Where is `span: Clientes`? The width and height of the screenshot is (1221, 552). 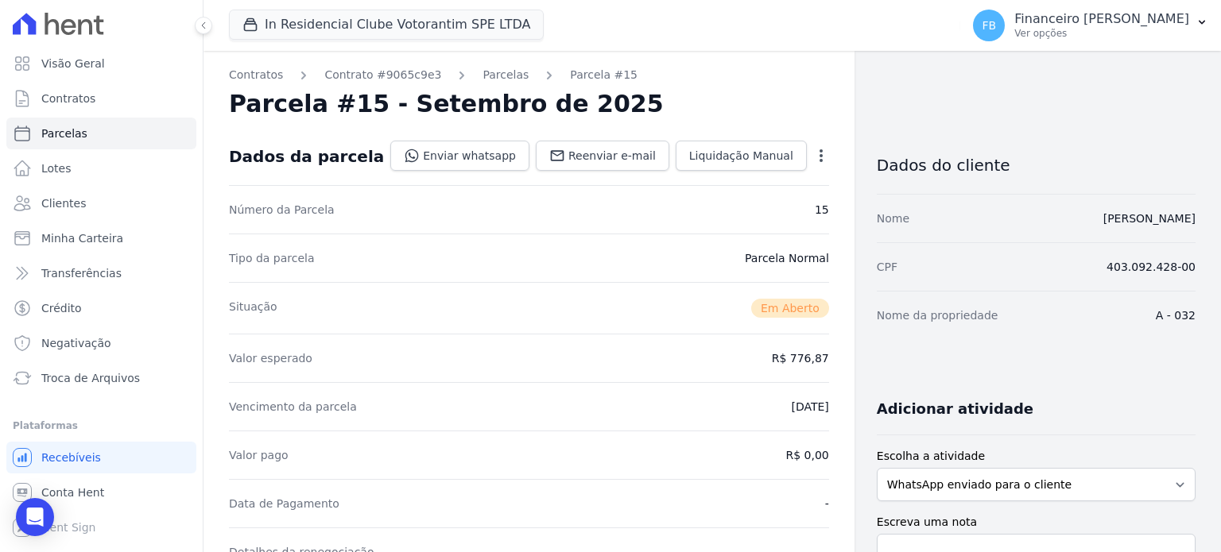
span: Clientes is located at coordinates (64, 203).